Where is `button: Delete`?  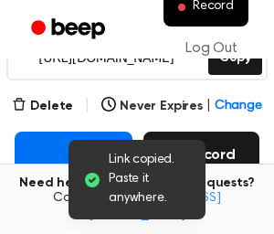
button: Delete is located at coordinates (42, 106).